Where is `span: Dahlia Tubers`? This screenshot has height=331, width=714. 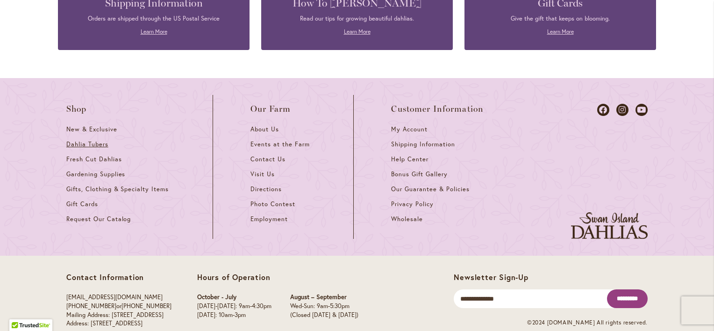
span: Dahlia Tubers is located at coordinates (87, 144).